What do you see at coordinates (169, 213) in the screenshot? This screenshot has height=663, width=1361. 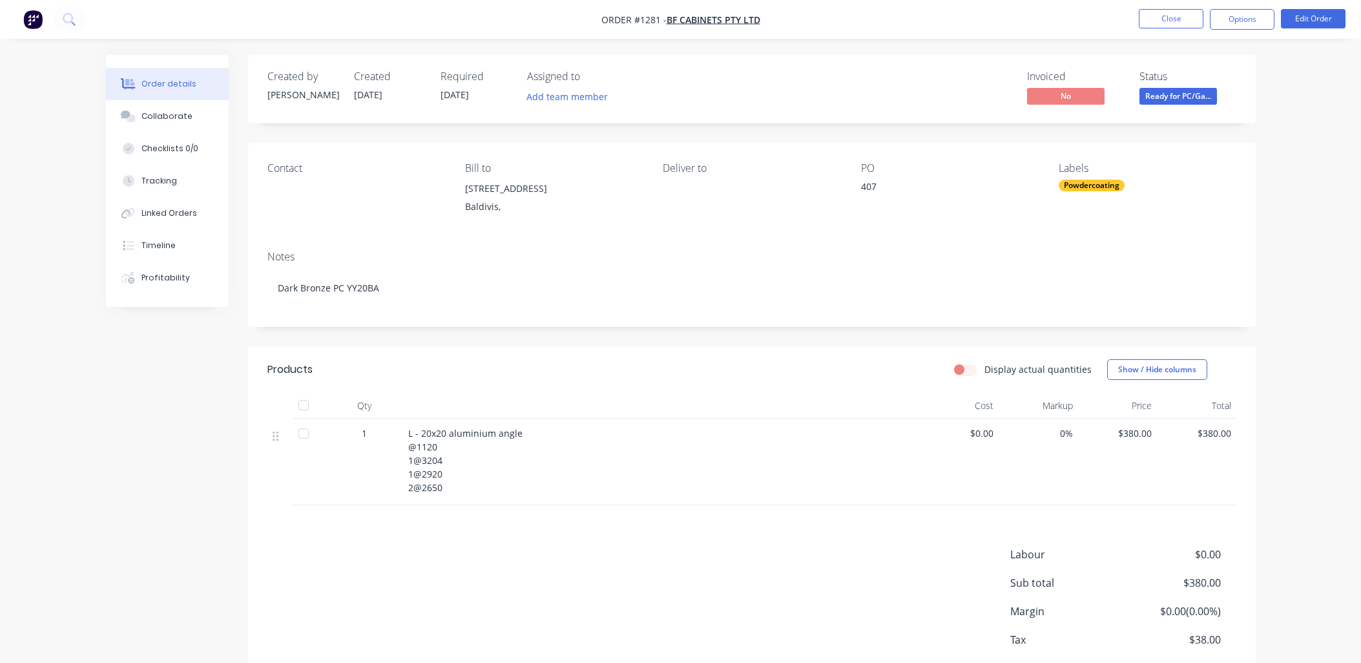 I see `div: Linked Orders` at bounding box center [169, 213].